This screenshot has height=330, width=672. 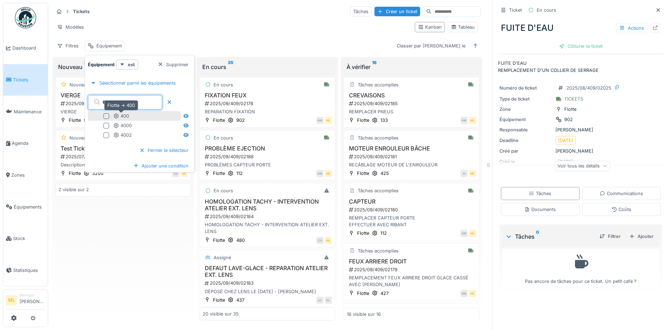 I want to click on div: Pas encore de tâches pour ce ticket. Un petit café ?, so click(x=581, y=268).